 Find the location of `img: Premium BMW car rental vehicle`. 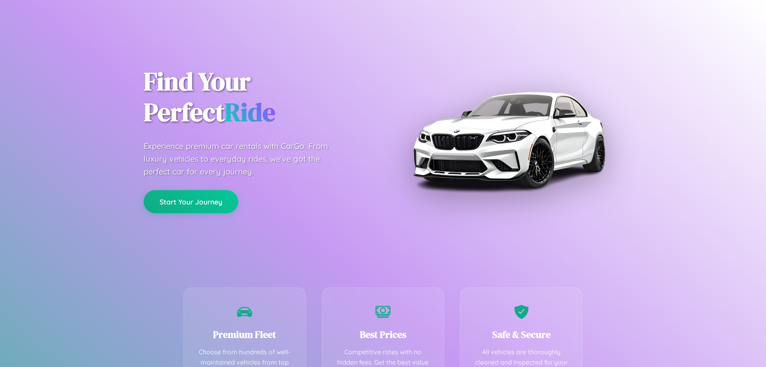

img: Premium BMW car rental vehicle is located at coordinates (509, 140).